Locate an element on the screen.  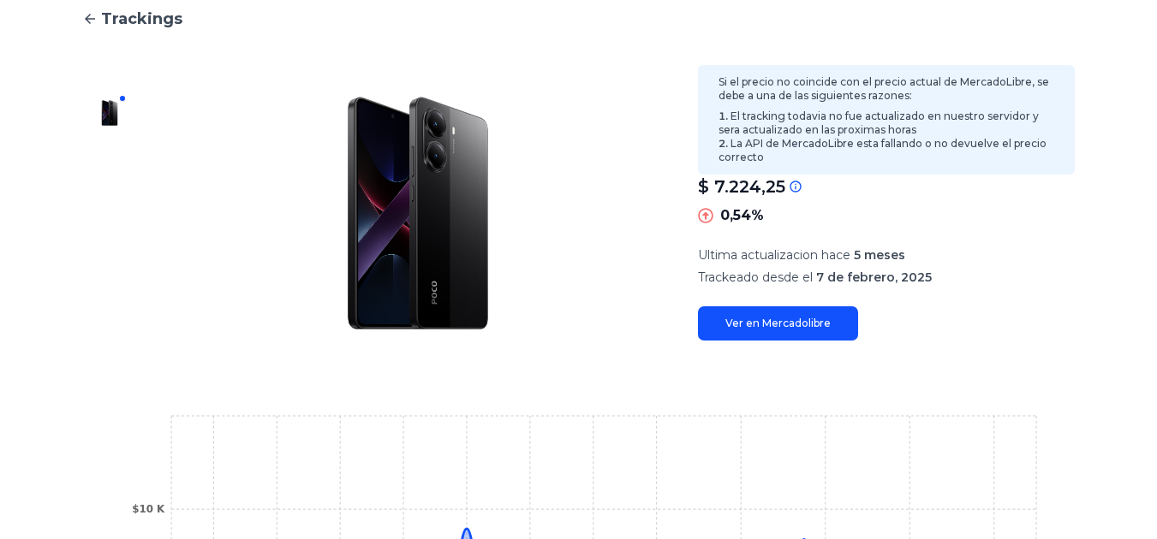
p: $ 7.224,25 is located at coordinates (741, 187).